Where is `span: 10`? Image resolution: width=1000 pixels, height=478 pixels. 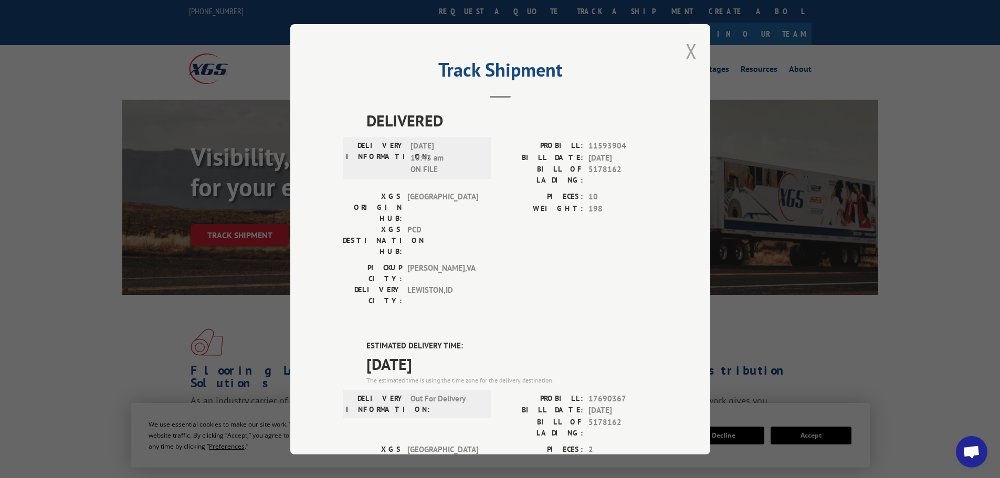
span: 10 is located at coordinates (623, 197).